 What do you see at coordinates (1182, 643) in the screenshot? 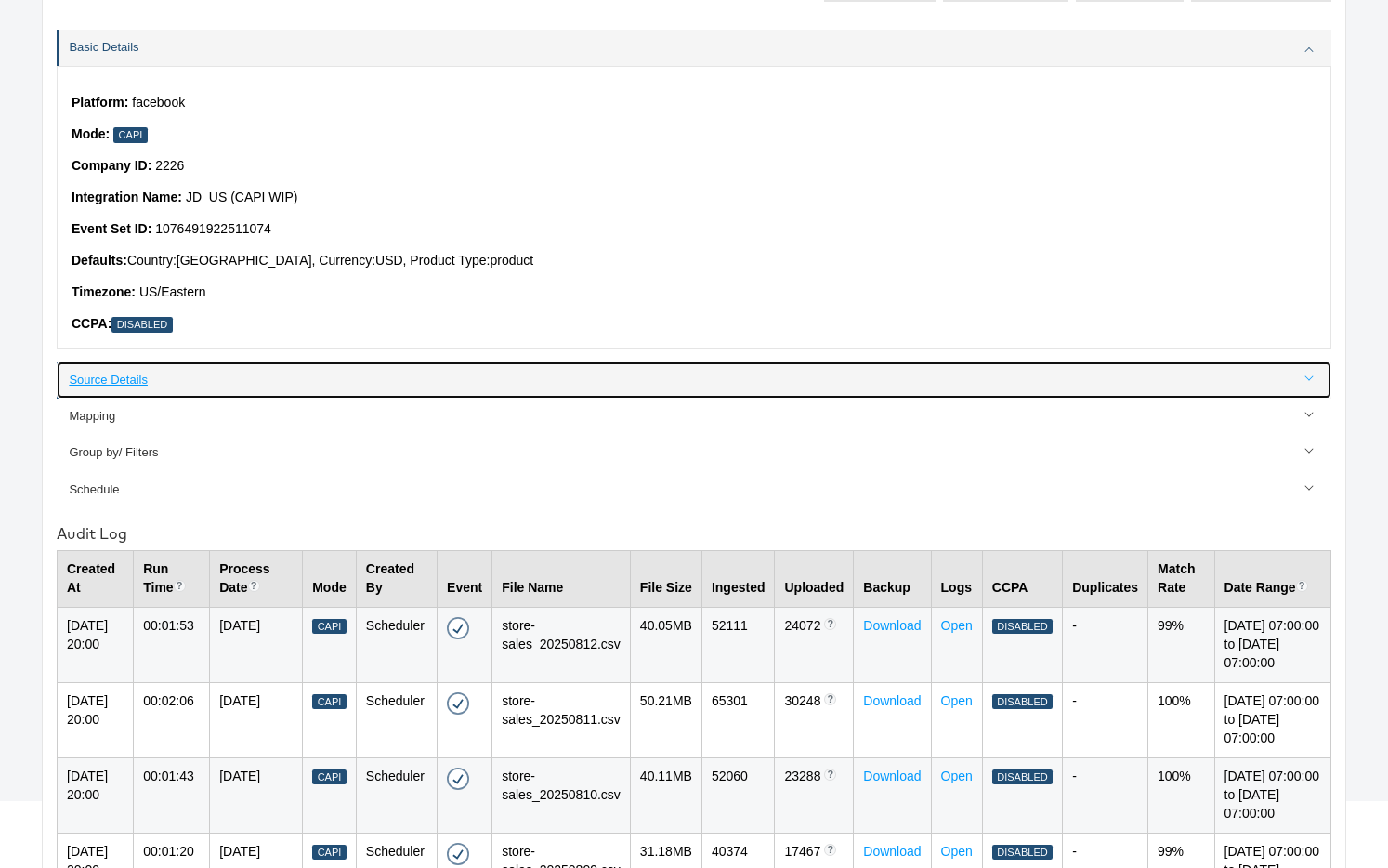
I see `td: 99%` at bounding box center [1182, 643].